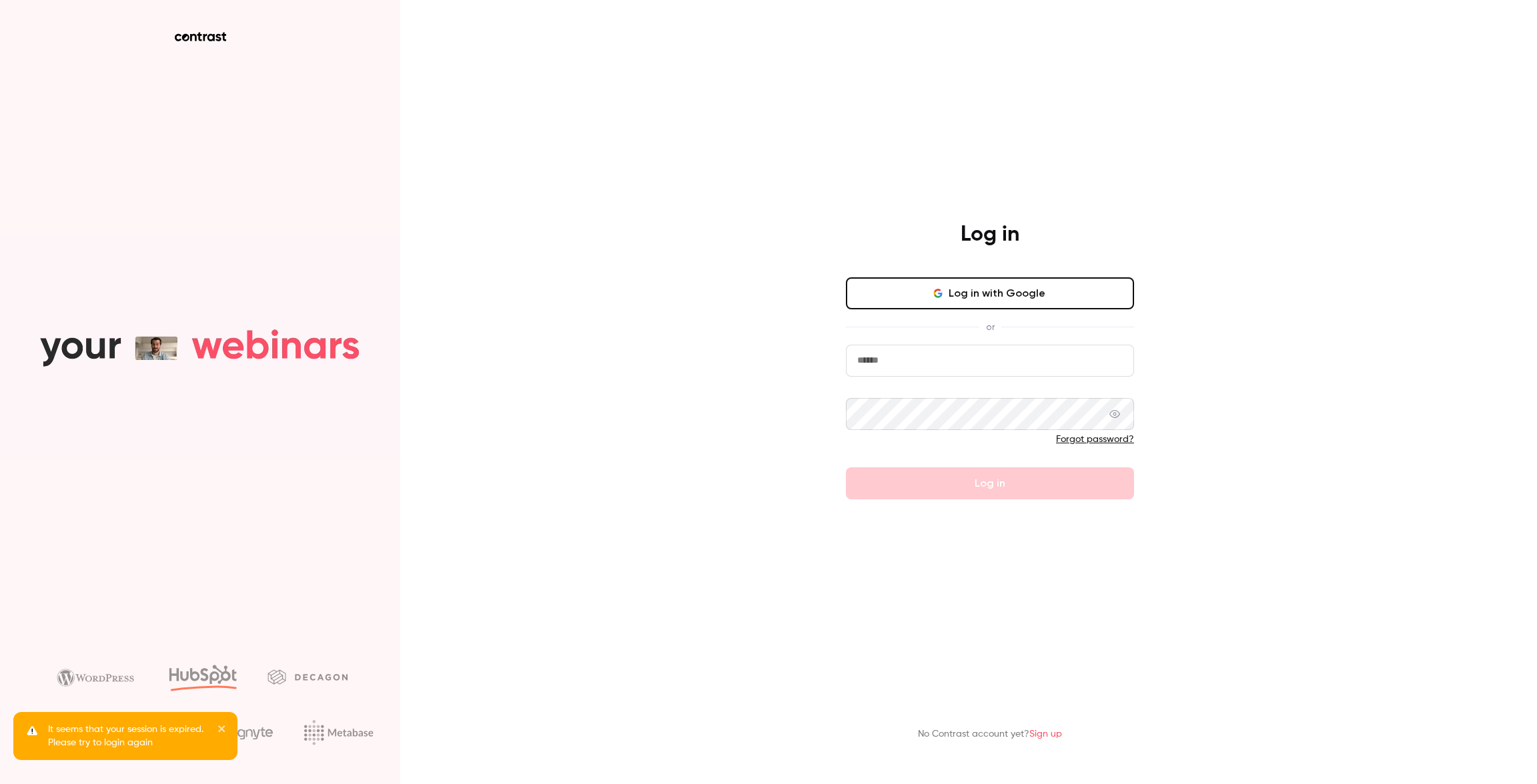  Describe the element at coordinates (990, 235) in the screenshot. I see `h4: Log in` at that location.